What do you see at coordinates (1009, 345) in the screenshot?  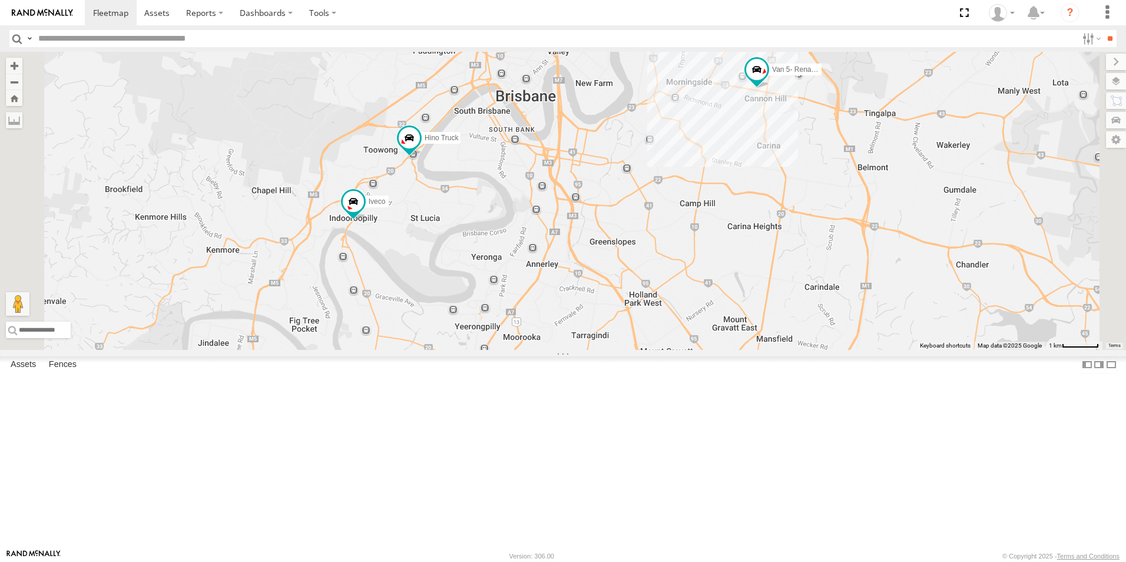 I see `span: Map data ©2025 Google` at bounding box center [1009, 345].